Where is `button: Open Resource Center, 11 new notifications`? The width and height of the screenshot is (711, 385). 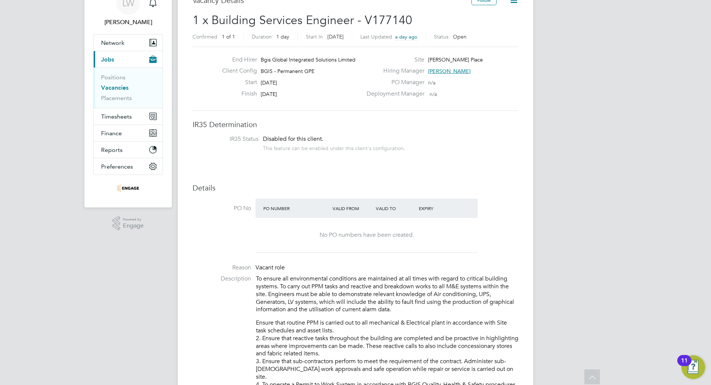
button: Open Resource Center, 11 new notifications is located at coordinates (693, 367).